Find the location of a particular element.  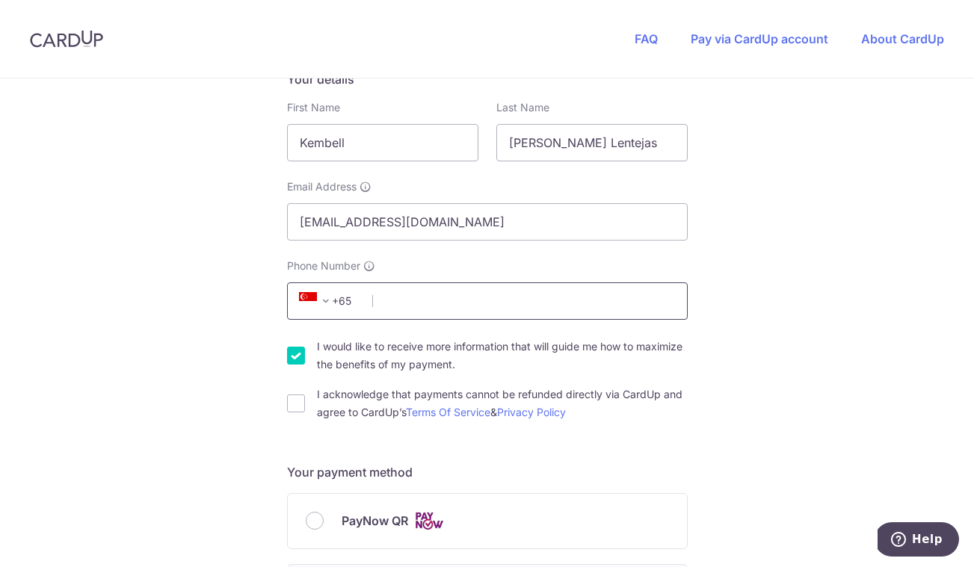

a: About CardUp is located at coordinates (902, 39).